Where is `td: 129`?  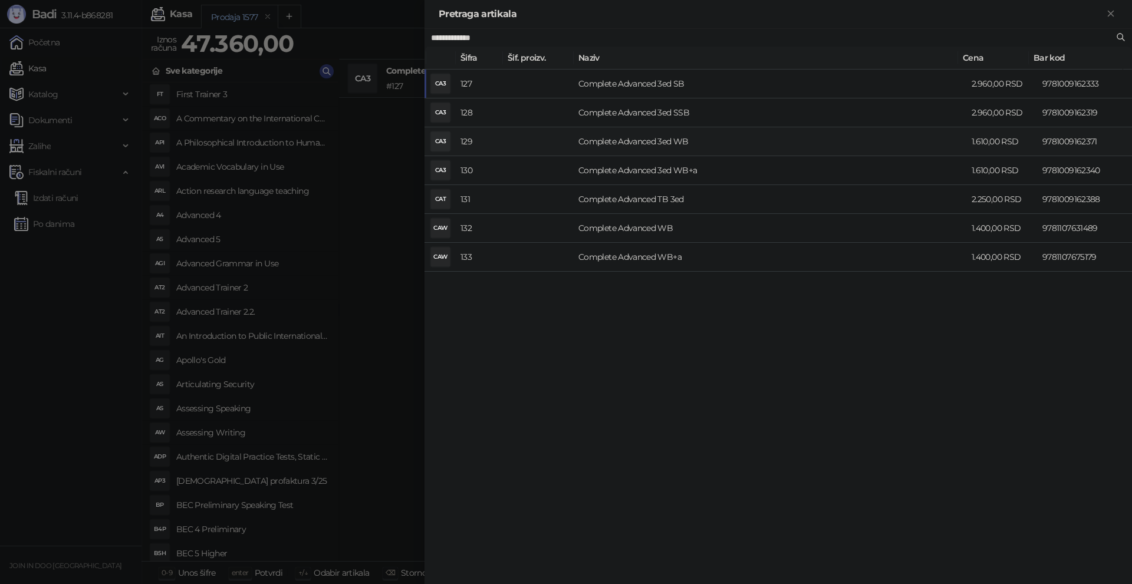
td: 129 is located at coordinates (479, 141).